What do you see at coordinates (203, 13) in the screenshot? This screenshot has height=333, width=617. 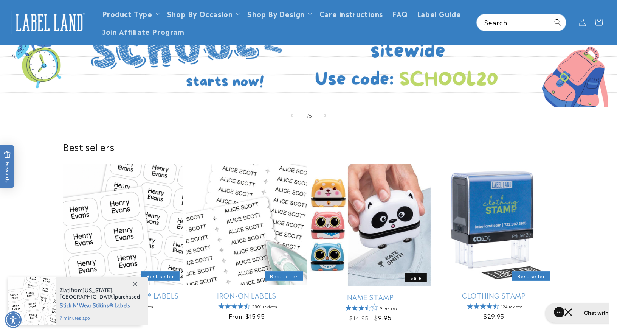 I see `summary: Shop By Occasion` at bounding box center [203, 13].